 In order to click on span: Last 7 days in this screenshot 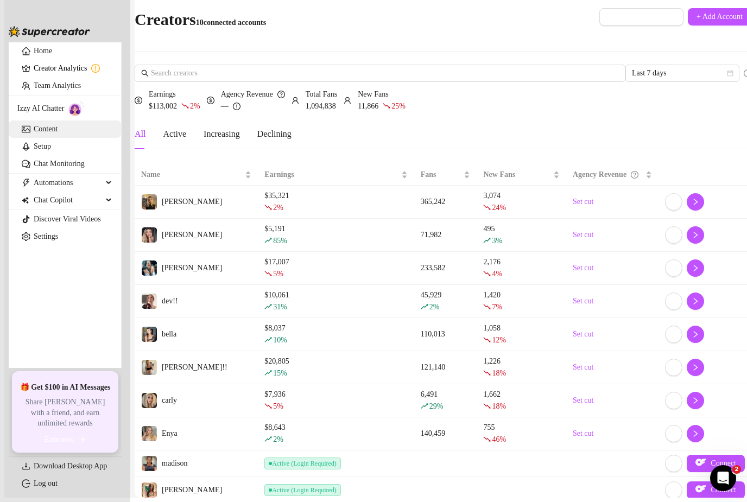, I will do `click(682, 73)`.